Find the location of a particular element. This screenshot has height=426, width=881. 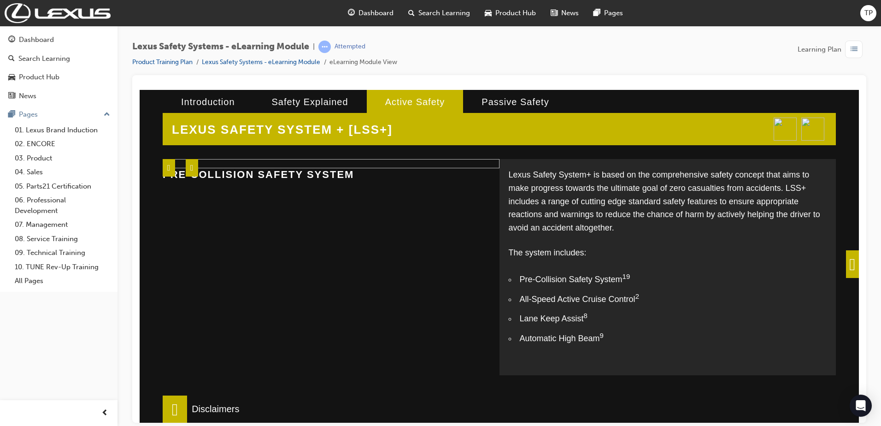

span: Lexus Safety Systems - eLearning Module is located at coordinates (221, 47).